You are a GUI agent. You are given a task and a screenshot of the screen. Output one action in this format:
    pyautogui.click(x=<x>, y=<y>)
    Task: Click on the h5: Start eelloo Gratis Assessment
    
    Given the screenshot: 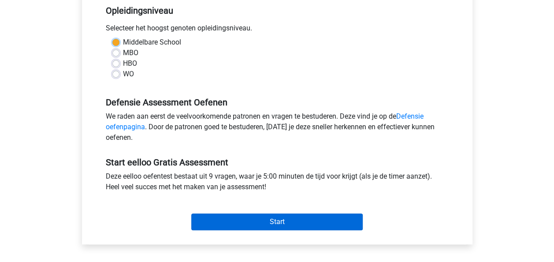 What is the action you would take?
    pyautogui.click(x=277, y=162)
    